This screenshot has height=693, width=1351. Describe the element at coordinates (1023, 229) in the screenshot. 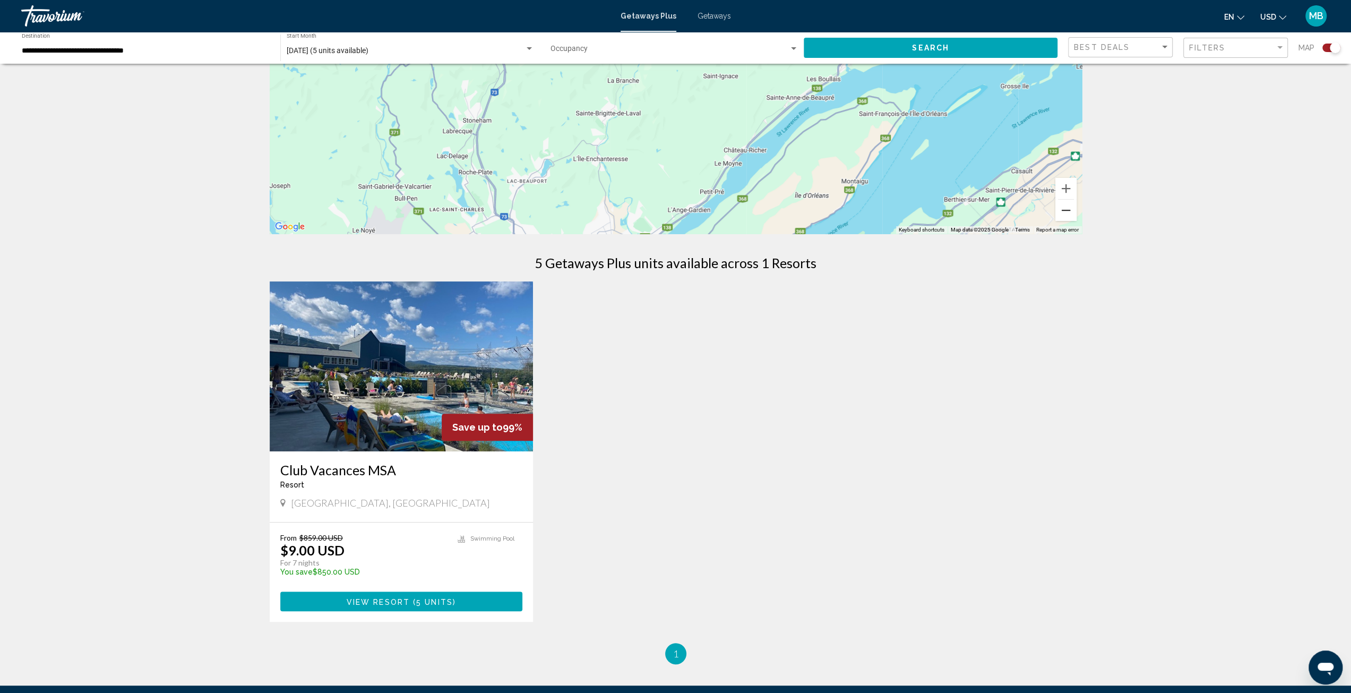

I see `a: Terms` at that location.